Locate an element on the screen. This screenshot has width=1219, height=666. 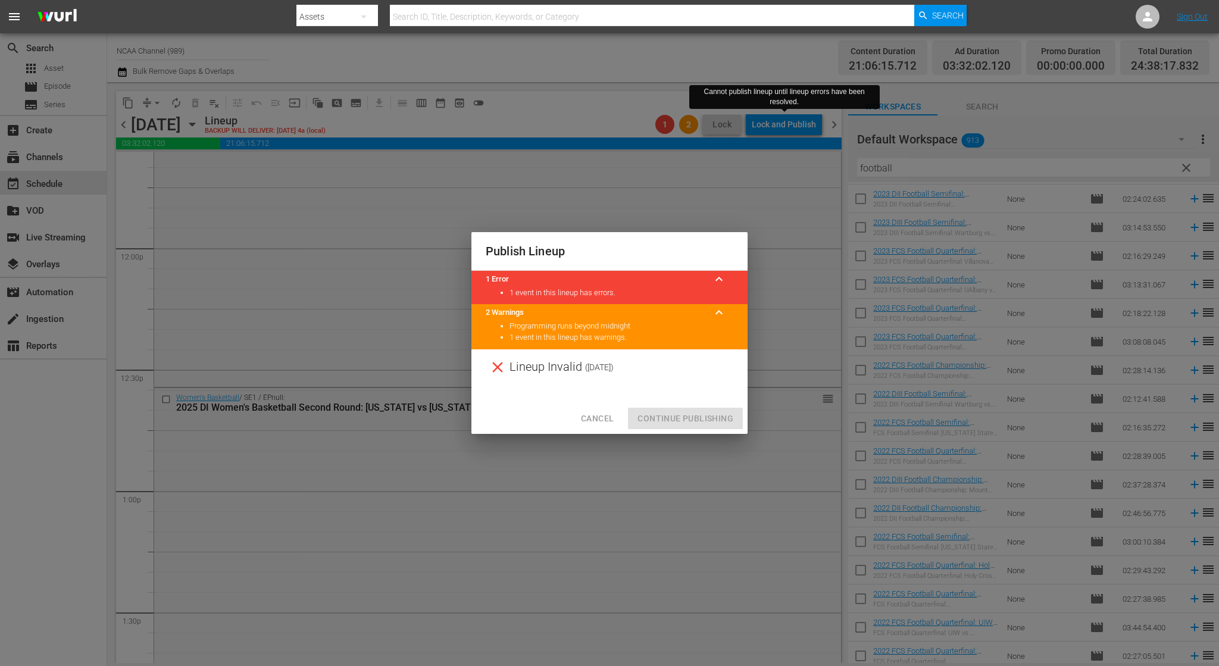
li: 1 event in this lineup has errors. is located at coordinates (622, 293).